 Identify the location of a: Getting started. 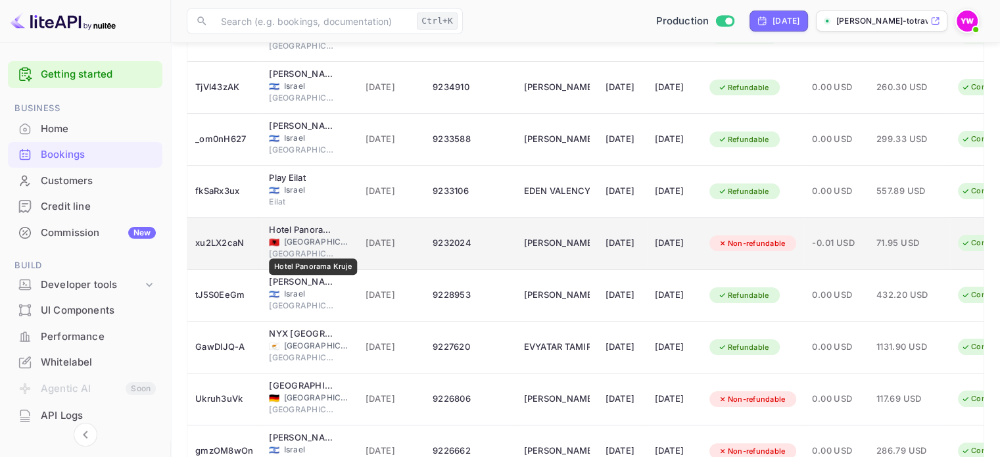
(98, 74).